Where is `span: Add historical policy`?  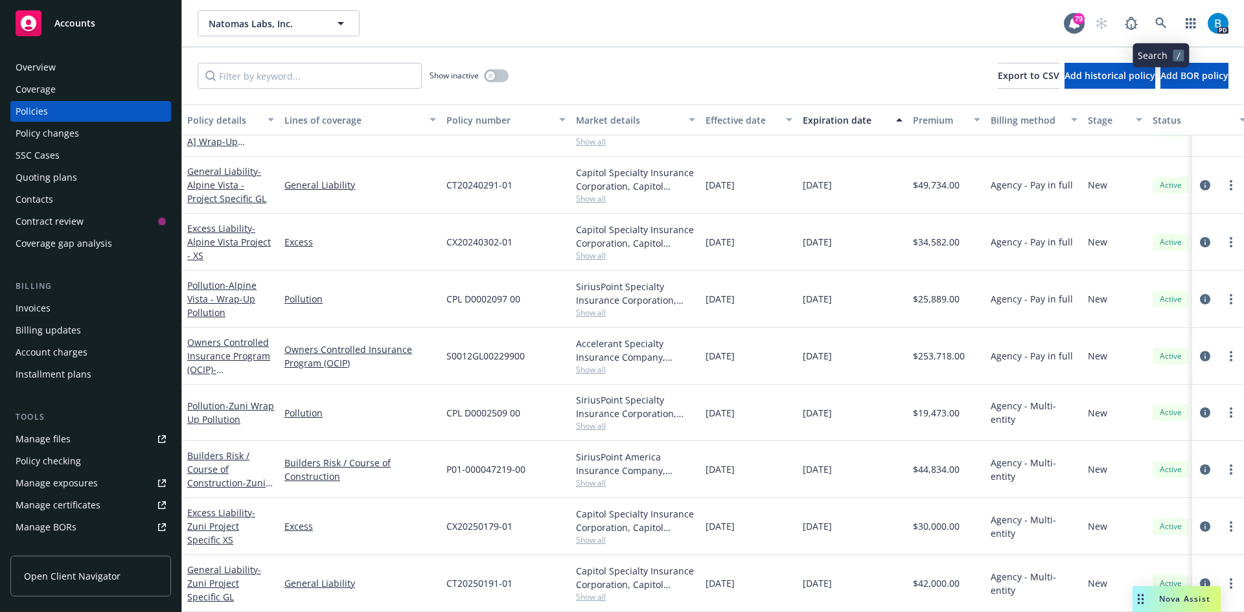 span: Add historical policy is located at coordinates (1110, 75).